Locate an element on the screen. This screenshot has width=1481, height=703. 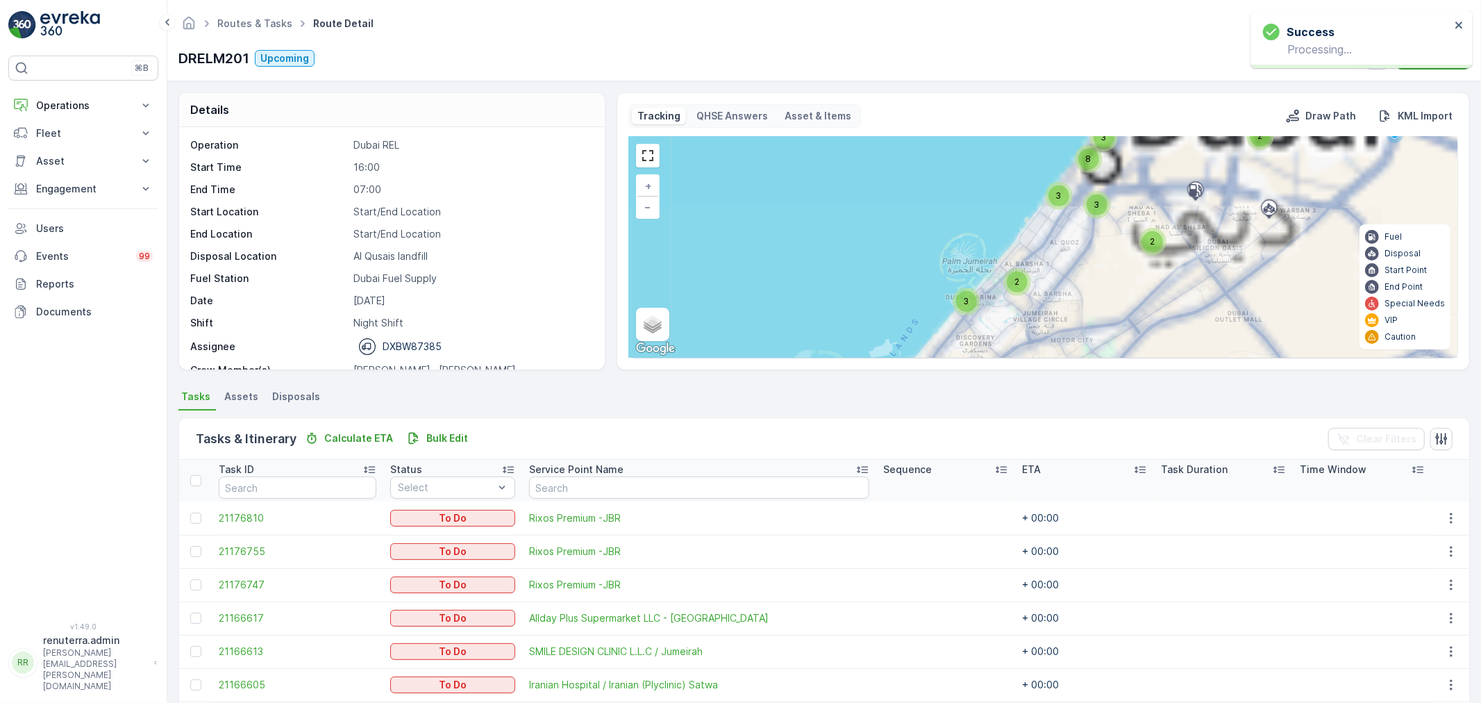
div: RR is located at coordinates (23, 662).